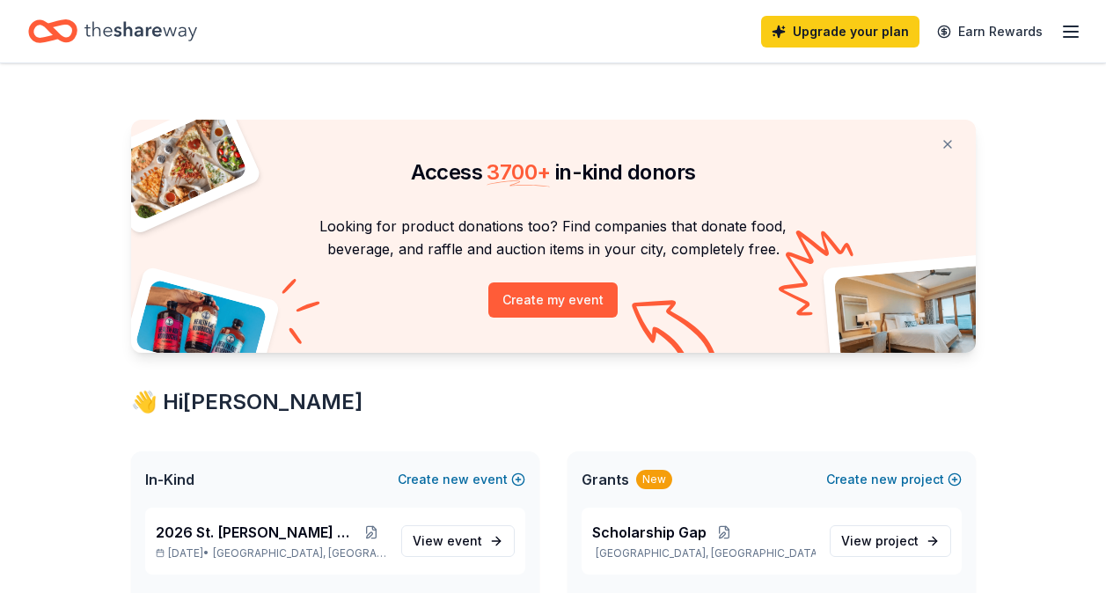 The width and height of the screenshot is (1106, 593). Describe the element at coordinates (894, 480) in the screenshot. I see `button: Createnewproject` at that location.